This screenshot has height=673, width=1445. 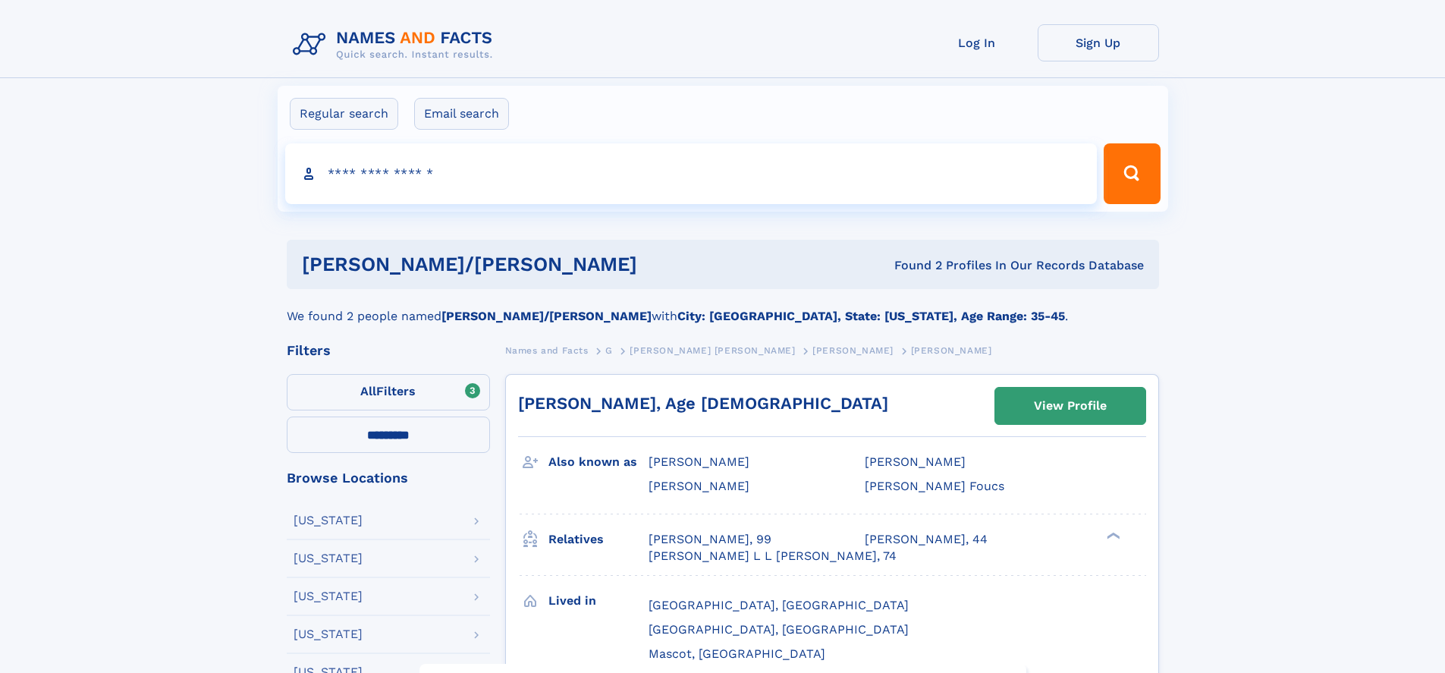 What do you see at coordinates (388, 392) in the screenshot?
I see `label: Filters` at bounding box center [388, 392].